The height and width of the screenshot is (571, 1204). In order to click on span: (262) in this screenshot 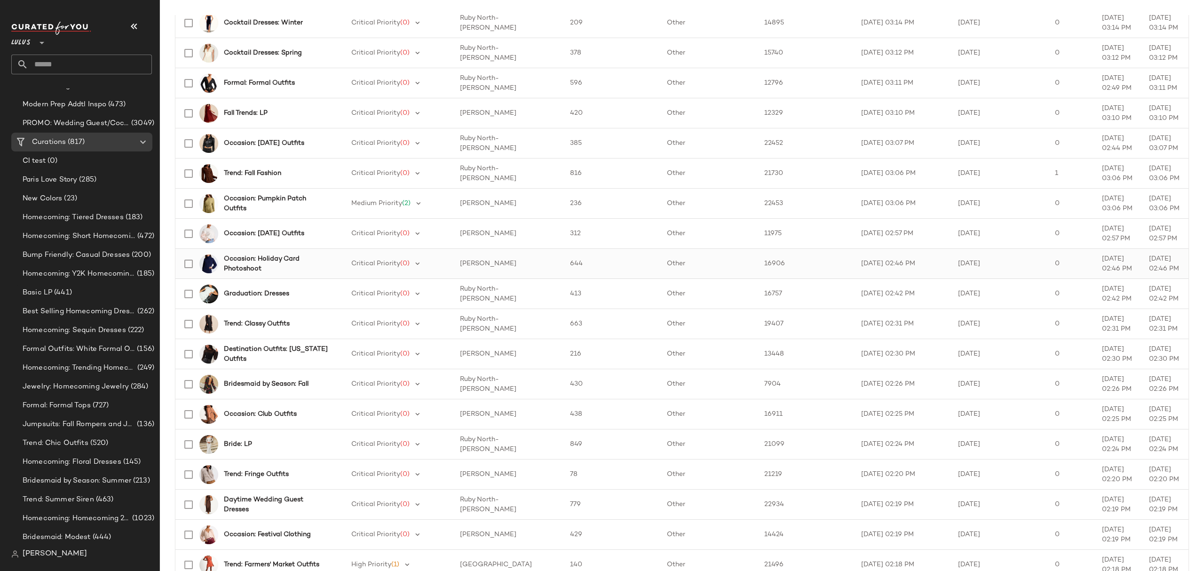, I will do `click(145, 311)`.